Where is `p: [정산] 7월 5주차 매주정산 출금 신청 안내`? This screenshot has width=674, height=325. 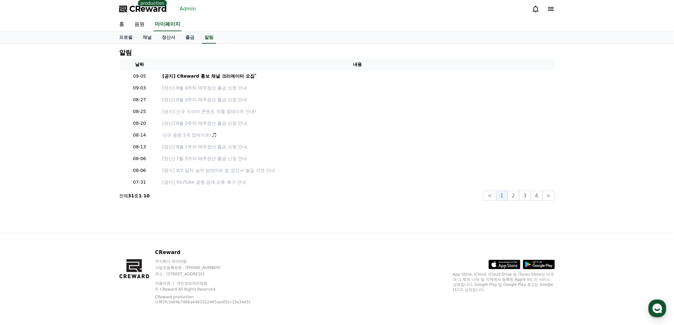
p: [정산] 7월 5주차 매주정산 출금 신청 안내 is located at coordinates (358, 159).